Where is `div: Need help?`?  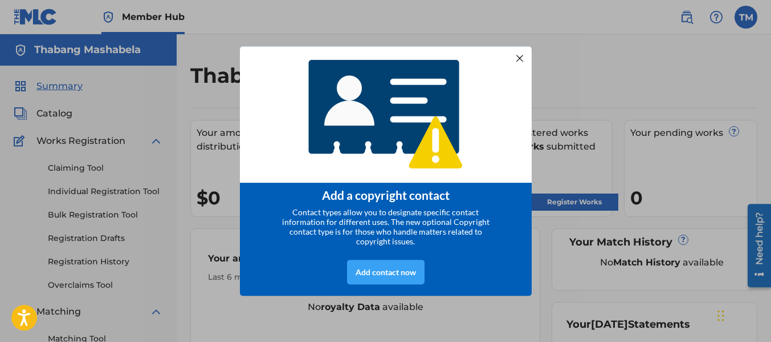
div: Need help? is located at coordinates (20, 39).